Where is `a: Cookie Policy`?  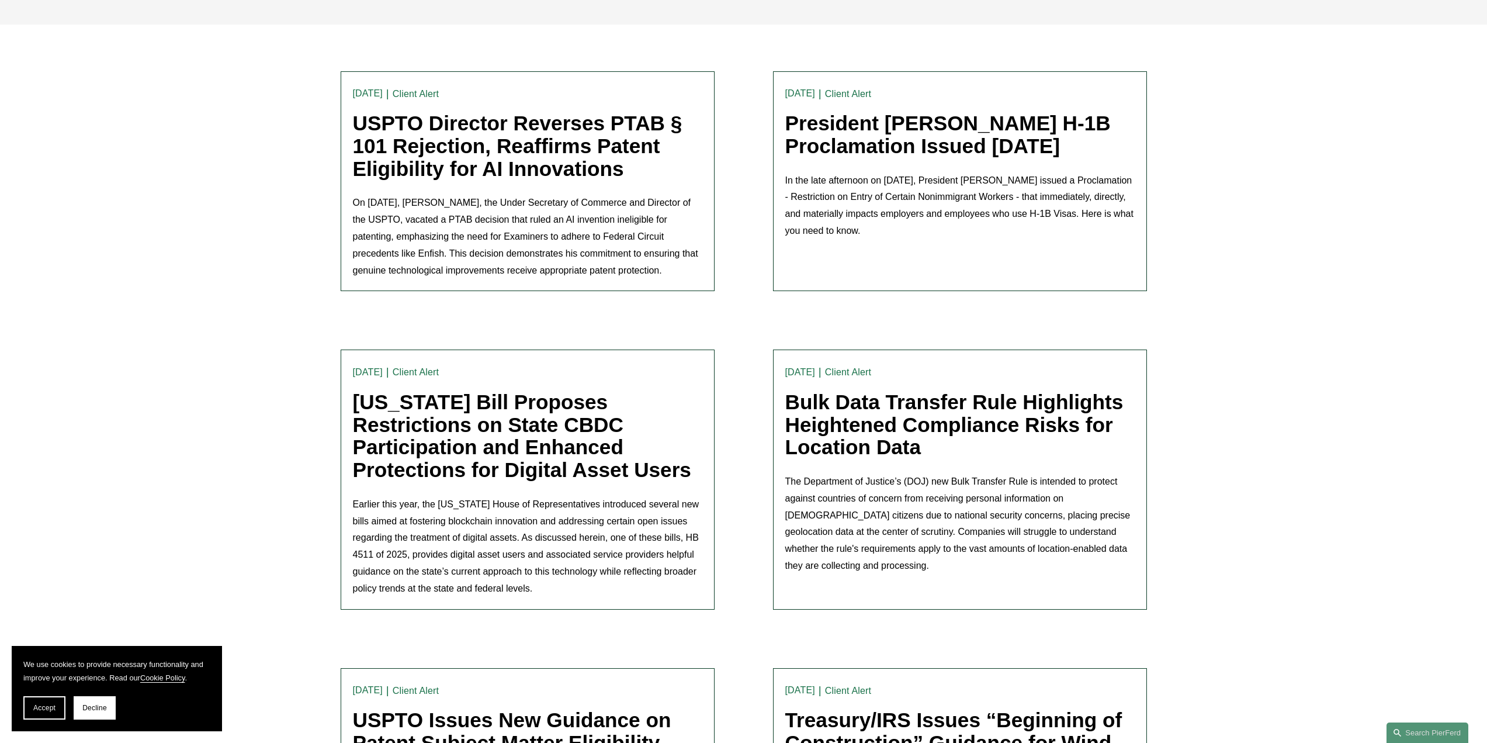 a: Cookie Policy is located at coordinates (162, 677).